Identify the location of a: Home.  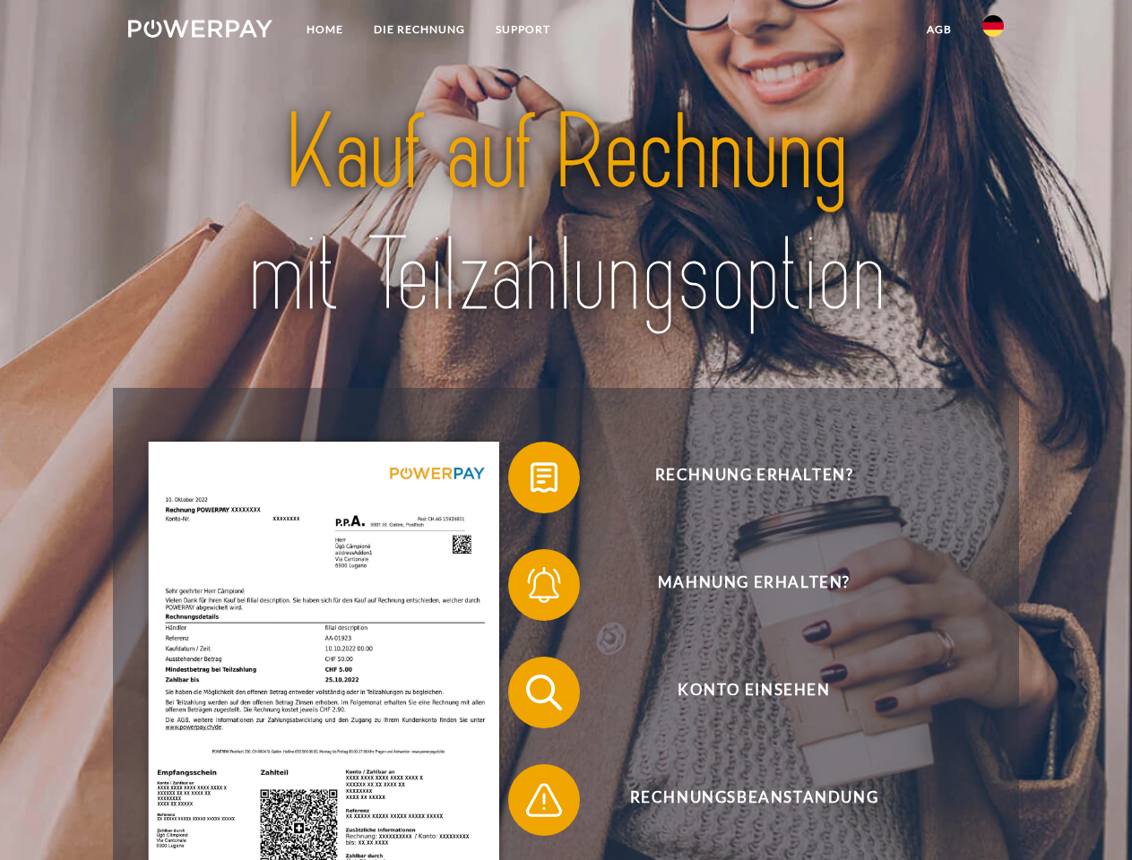
(324, 30).